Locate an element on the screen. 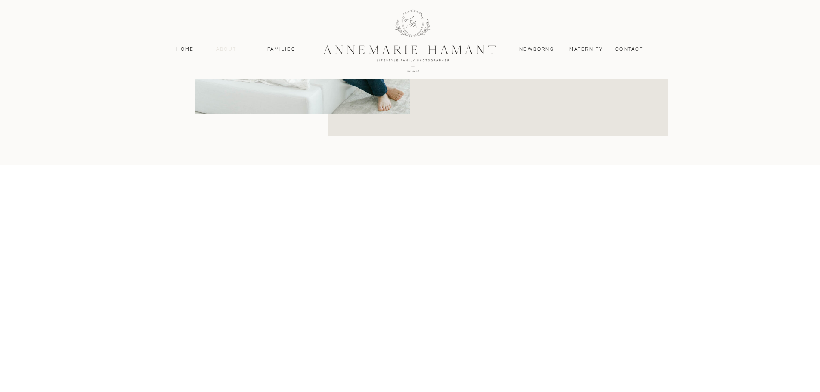  nav: About is located at coordinates (226, 49).